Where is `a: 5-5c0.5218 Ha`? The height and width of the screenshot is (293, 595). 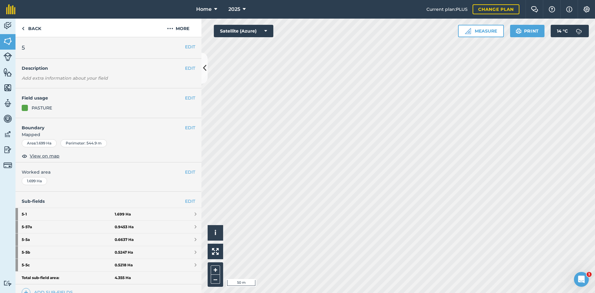 a: 5-5c0.5218 Ha is located at coordinates (108, 265).